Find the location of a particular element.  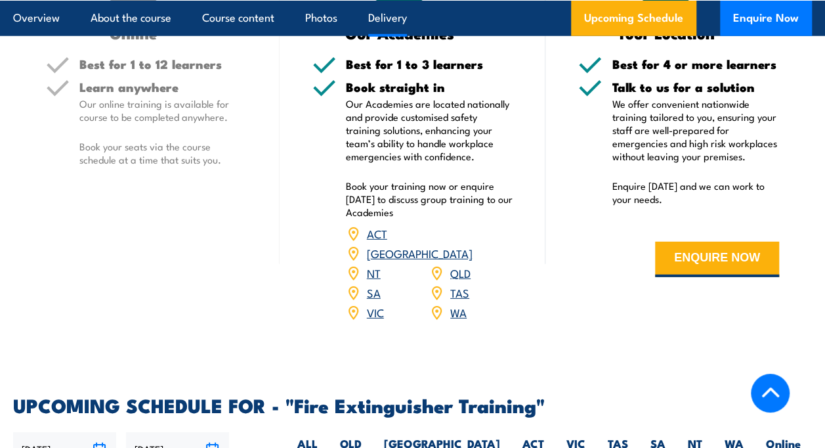

h2: UPCOMING SCHEDULE FOR - "Fire Extinguisher Training" is located at coordinates (412, 404).